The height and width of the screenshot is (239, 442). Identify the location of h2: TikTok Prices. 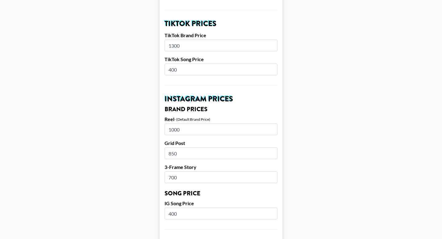
(221, 24).